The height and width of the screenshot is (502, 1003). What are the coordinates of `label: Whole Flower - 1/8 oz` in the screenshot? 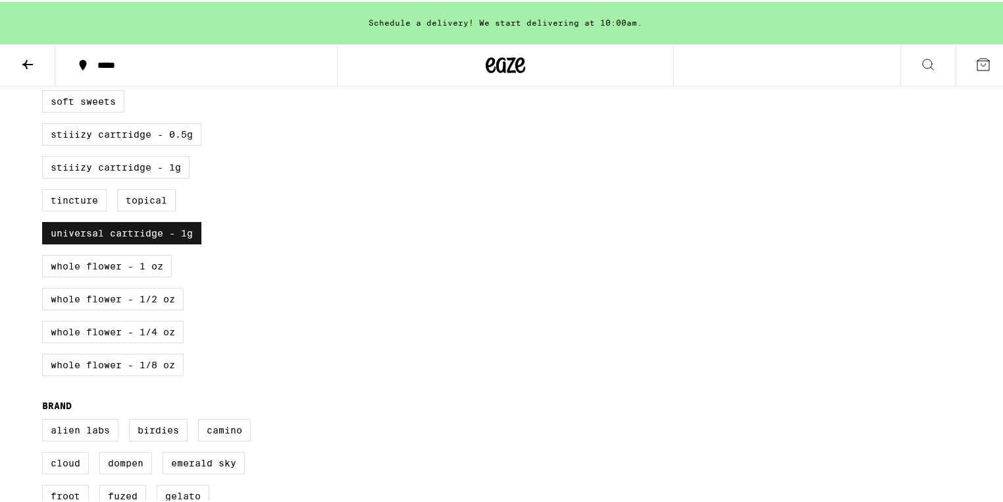 It's located at (113, 363).